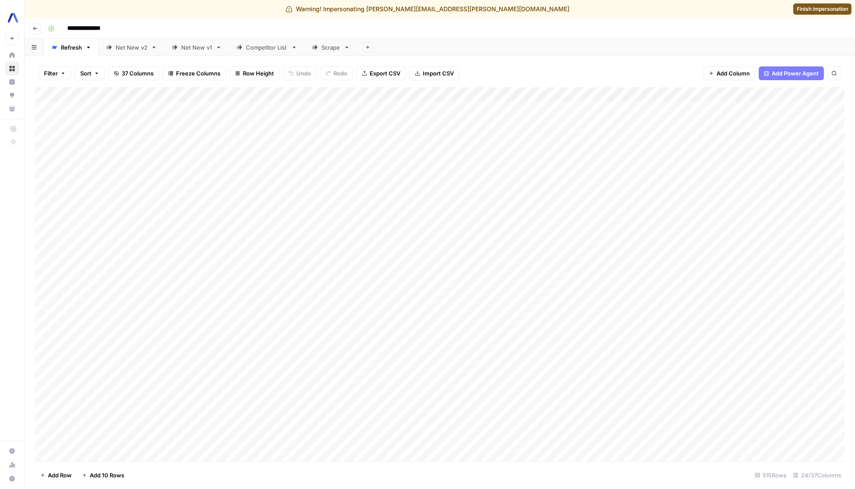  Describe the element at coordinates (12, 18) in the screenshot. I see `button: Workspace: AssemblyAI` at that location.